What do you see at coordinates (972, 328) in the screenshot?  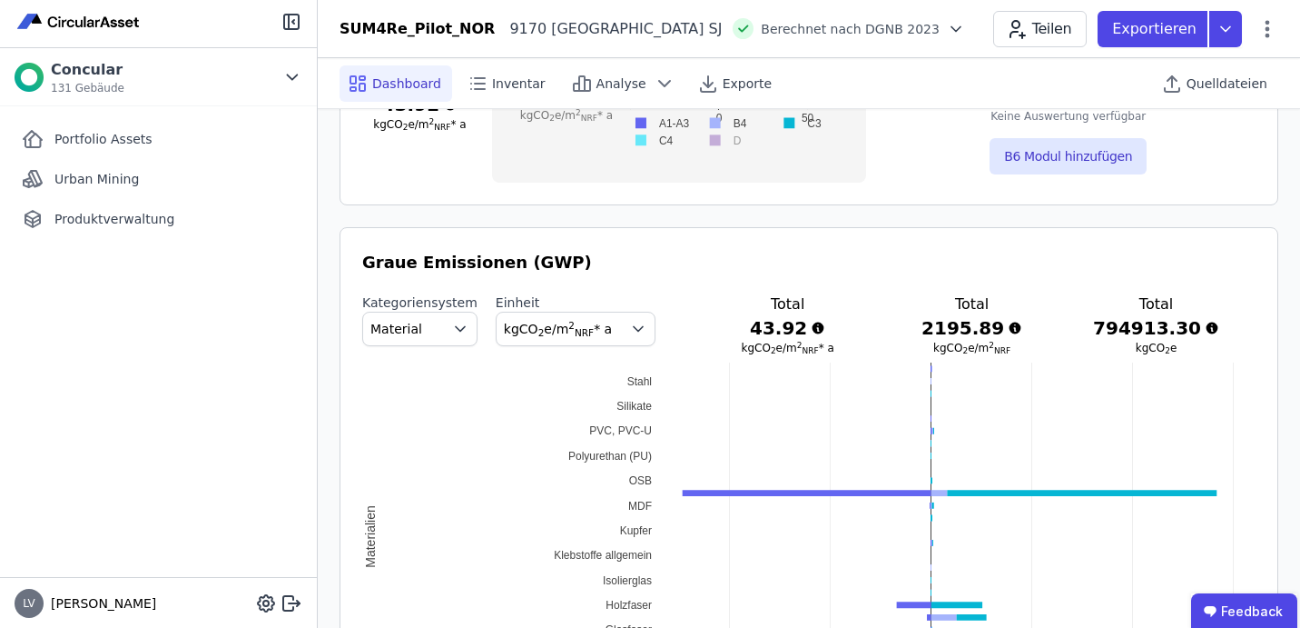 I see `h3: 2195.89` at bounding box center [972, 328].